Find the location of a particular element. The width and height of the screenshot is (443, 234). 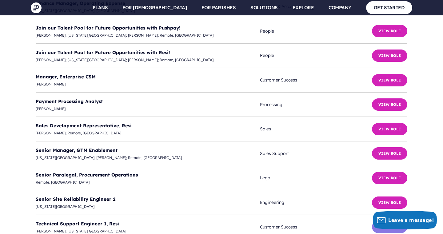

span: Legal is located at coordinates (316, 178).